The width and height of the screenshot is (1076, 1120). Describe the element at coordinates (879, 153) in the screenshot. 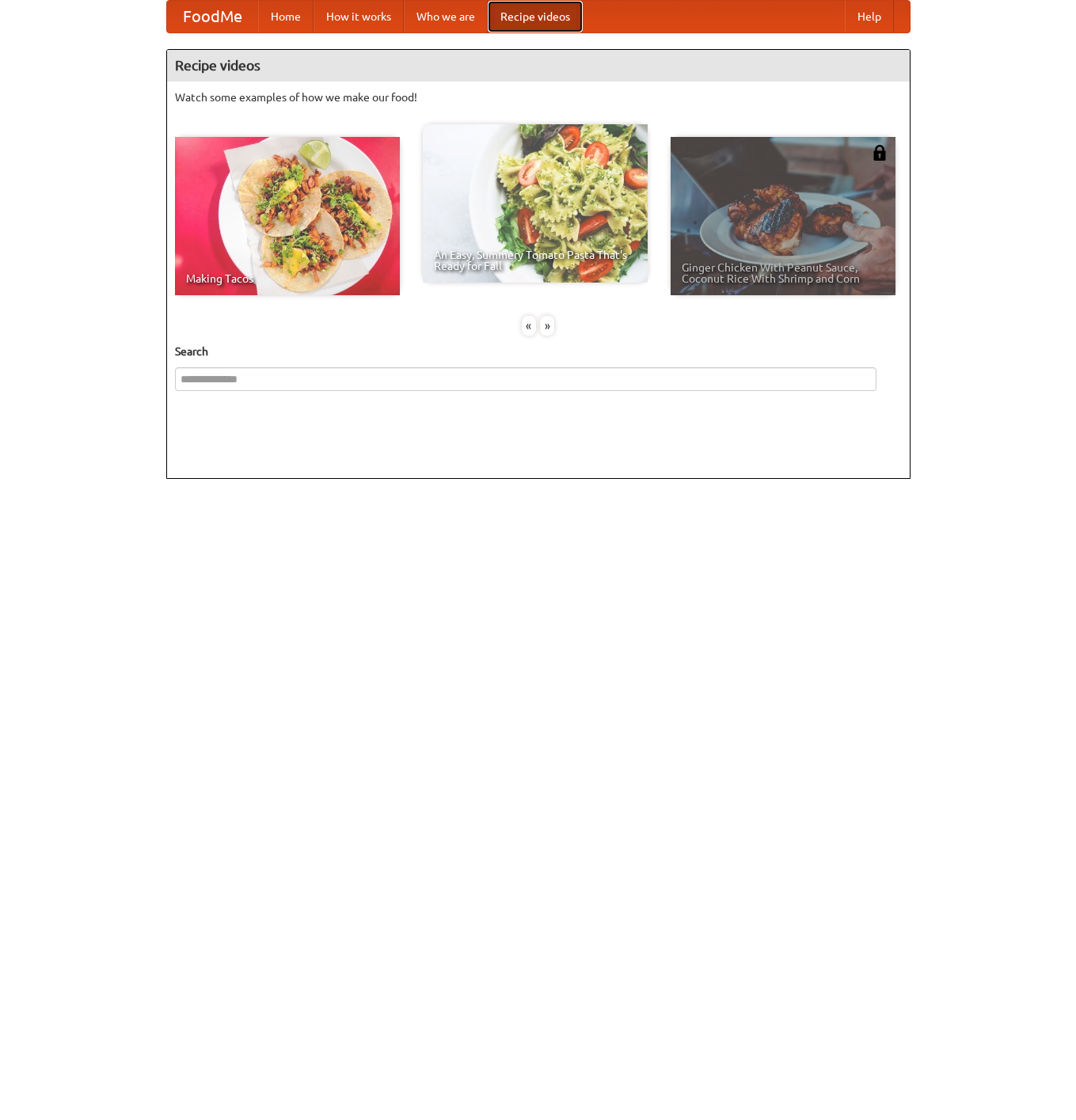

I see `img: 483408.png` at that location.